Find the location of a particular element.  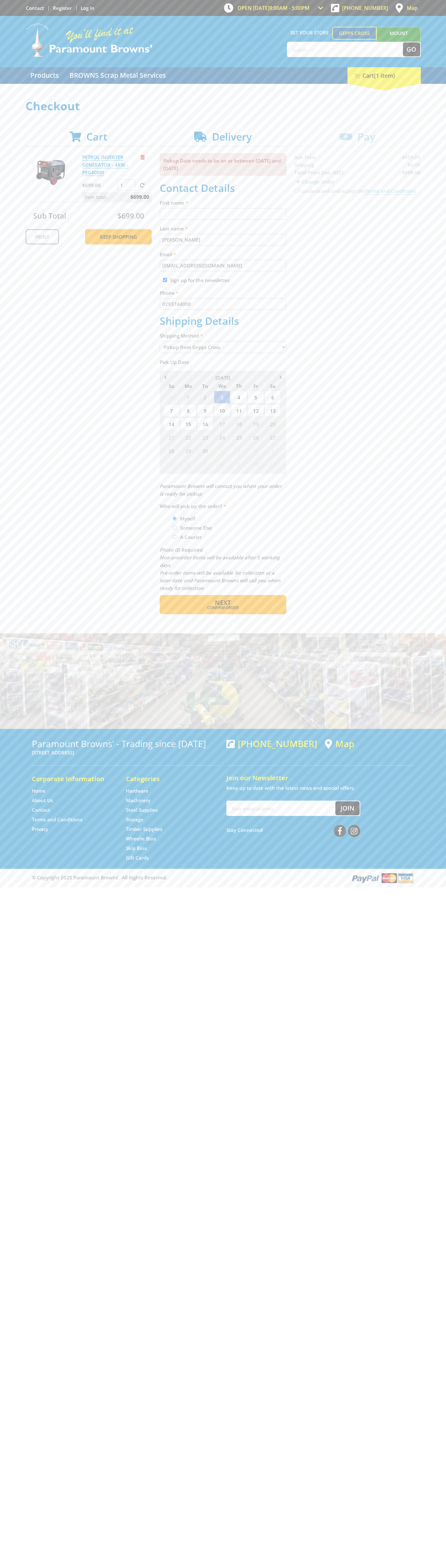

span: Confirm order is located at coordinates (223, 608).